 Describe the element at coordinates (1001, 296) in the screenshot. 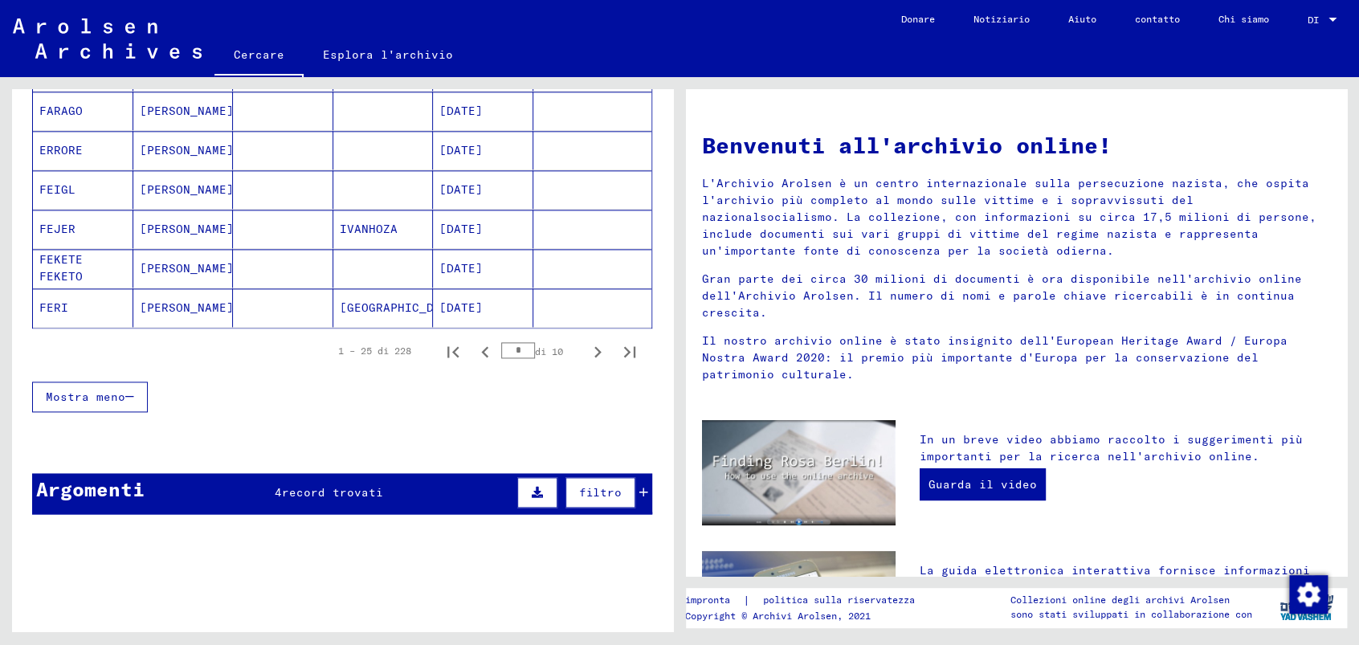

I see `font: Gran parte dei circa 30 milioni di documenti è ora disponibile nell'archivio online dell'Archivio...` at that location.